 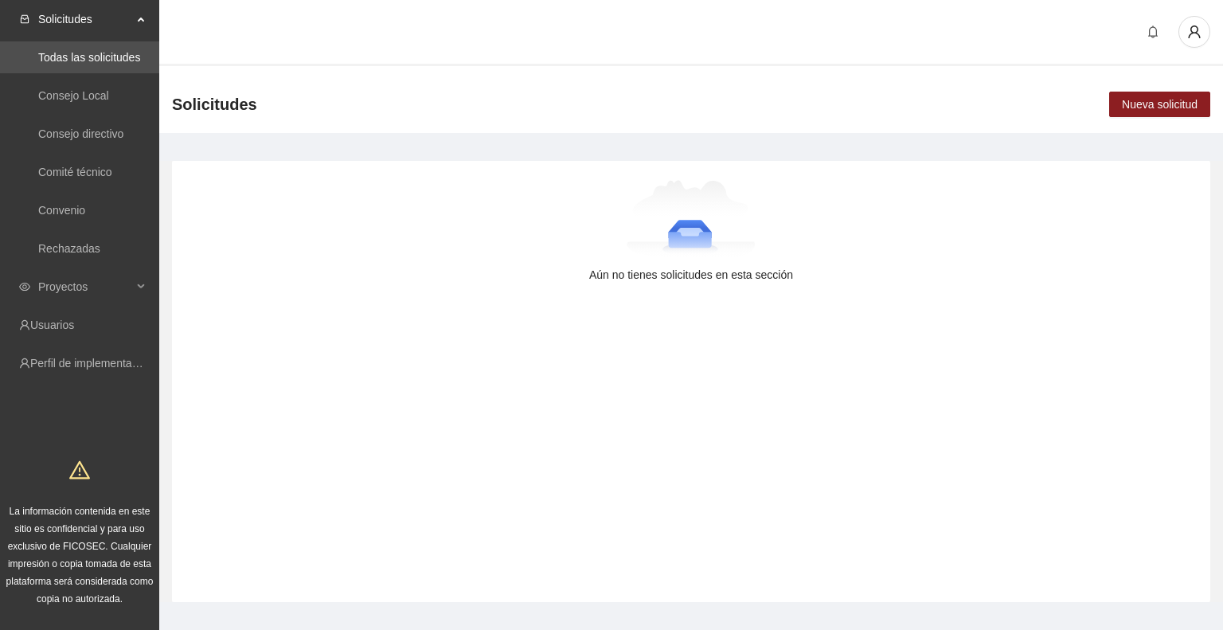 What do you see at coordinates (25, 19) in the screenshot?
I see `span: inbox` at bounding box center [25, 19].